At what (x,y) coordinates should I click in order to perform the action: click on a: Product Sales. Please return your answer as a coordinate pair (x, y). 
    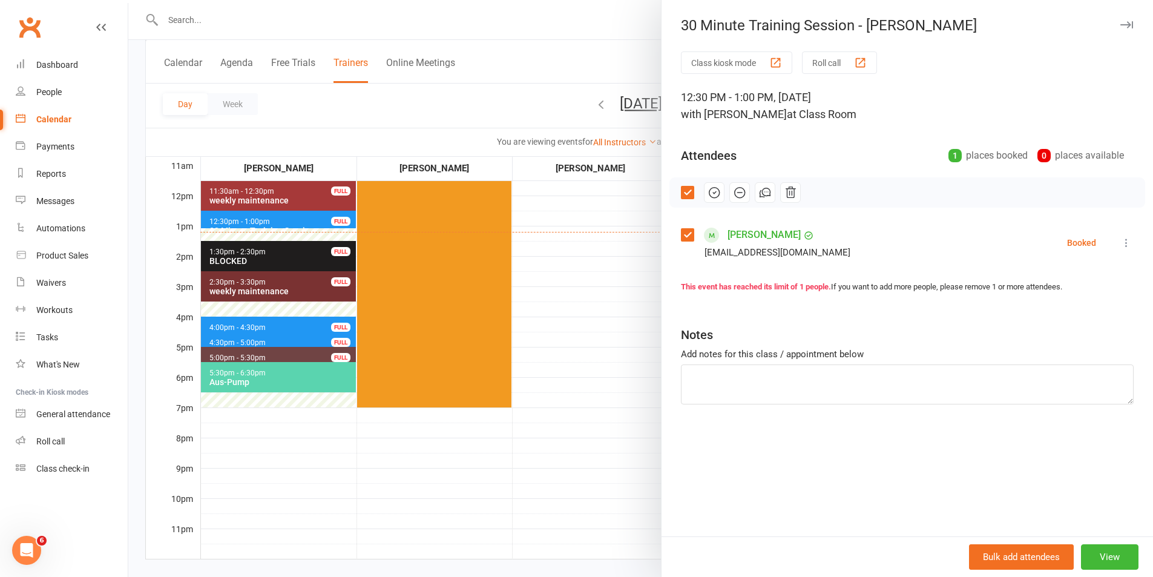
    Looking at the image, I should click on (71, 255).